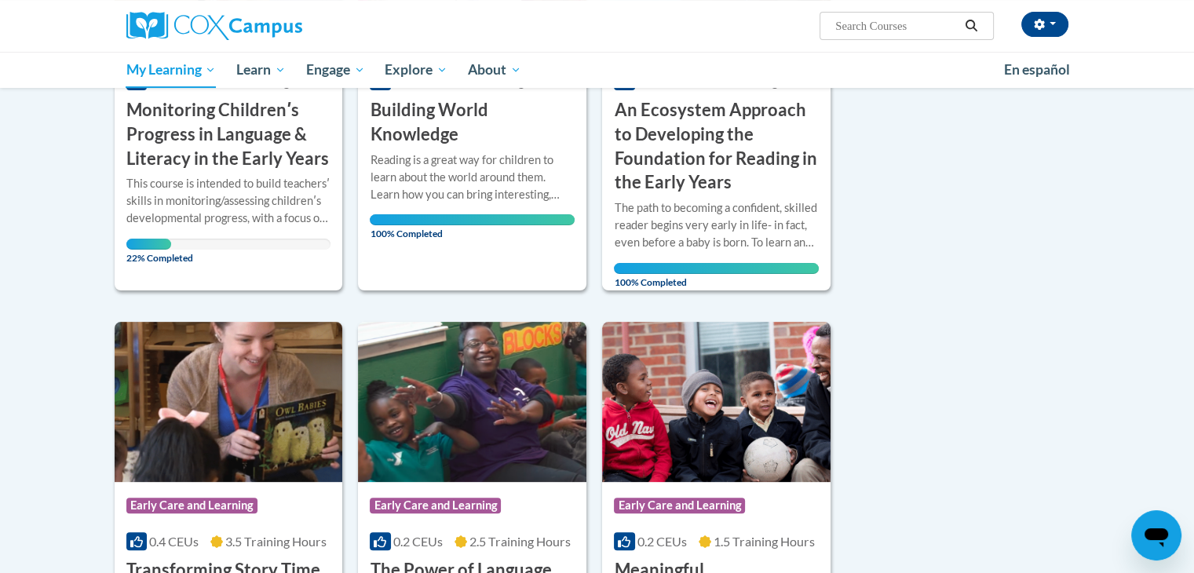  Describe the element at coordinates (971, 26) in the screenshot. I see `button: Search` at that location.